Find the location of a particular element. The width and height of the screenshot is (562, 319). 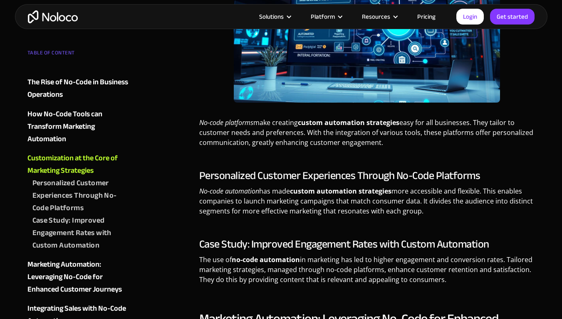

div: Personalized Customer Experiences Through No-Code Platforms is located at coordinates (80, 196).